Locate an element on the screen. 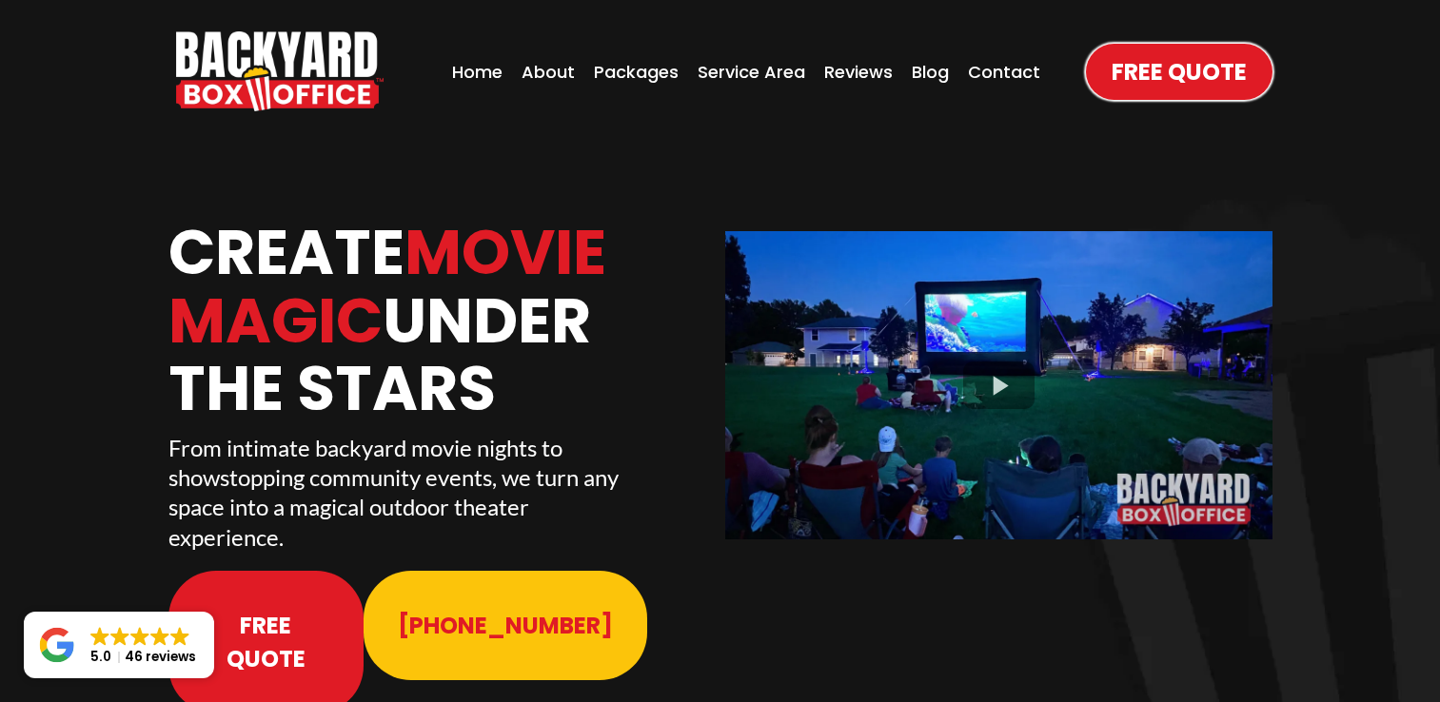 This screenshot has height=702, width=1440. div: About is located at coordinates (548, 71).